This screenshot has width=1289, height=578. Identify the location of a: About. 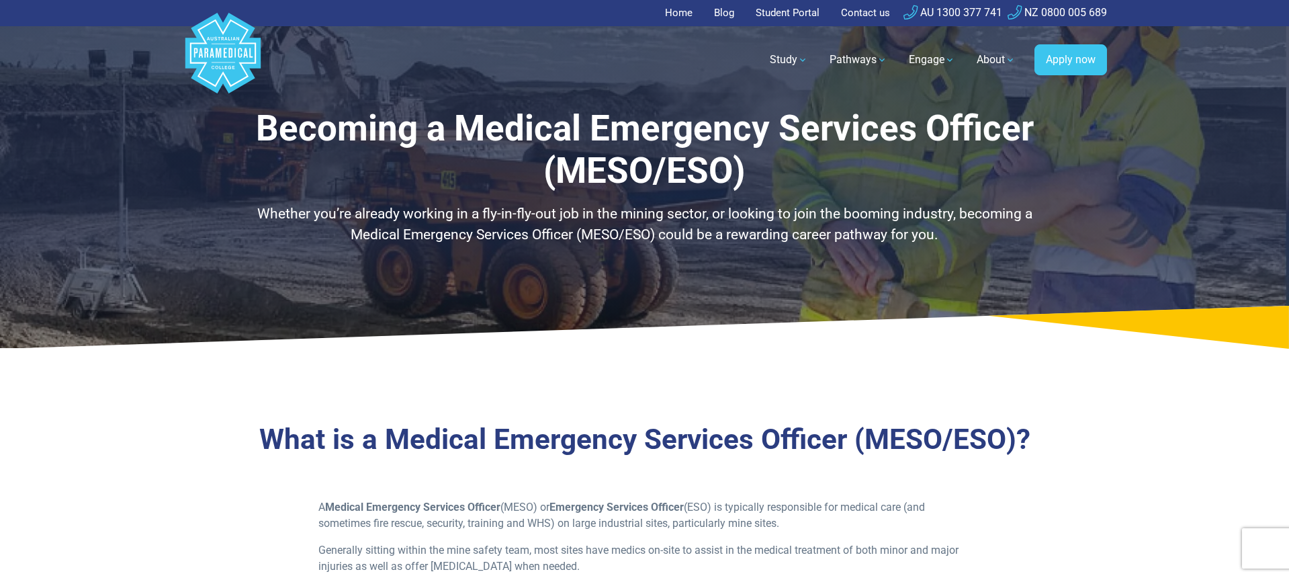
(996, 60).